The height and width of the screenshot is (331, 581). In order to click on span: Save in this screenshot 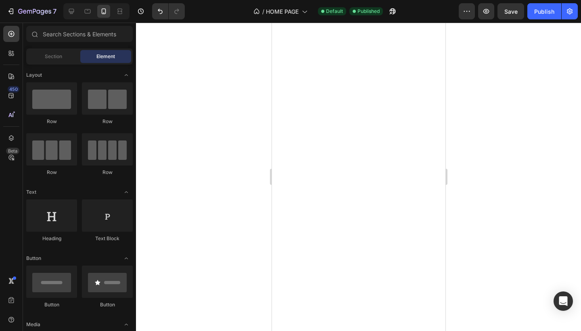, I will do `click(511, 11)`.